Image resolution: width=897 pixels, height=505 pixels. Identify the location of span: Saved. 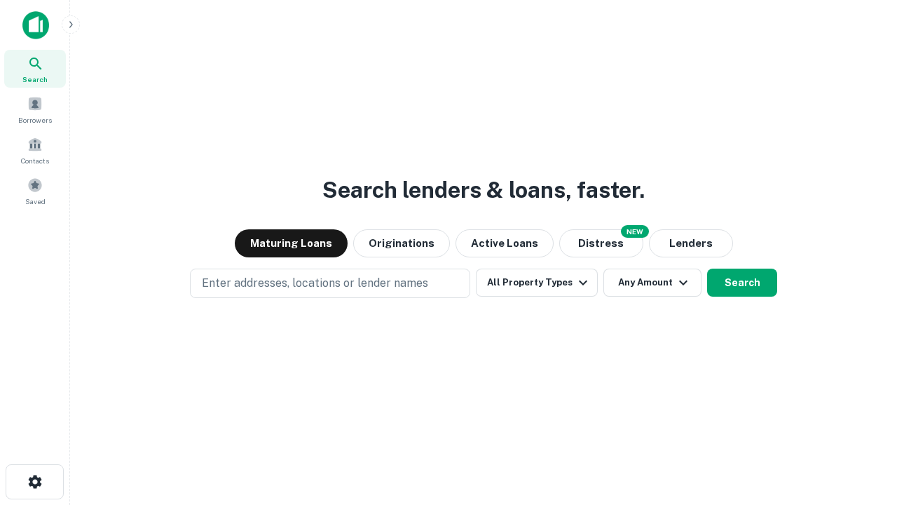
(35, 201).